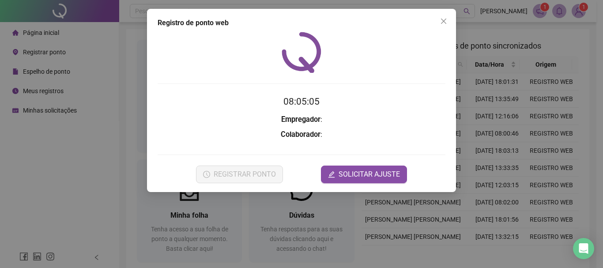 The width and height of the screenshot is (603, 268). Describe the element at coordinates (364, 174) in the screenshot. I see `button: editSOLICITAR AJUSTE` at that location.